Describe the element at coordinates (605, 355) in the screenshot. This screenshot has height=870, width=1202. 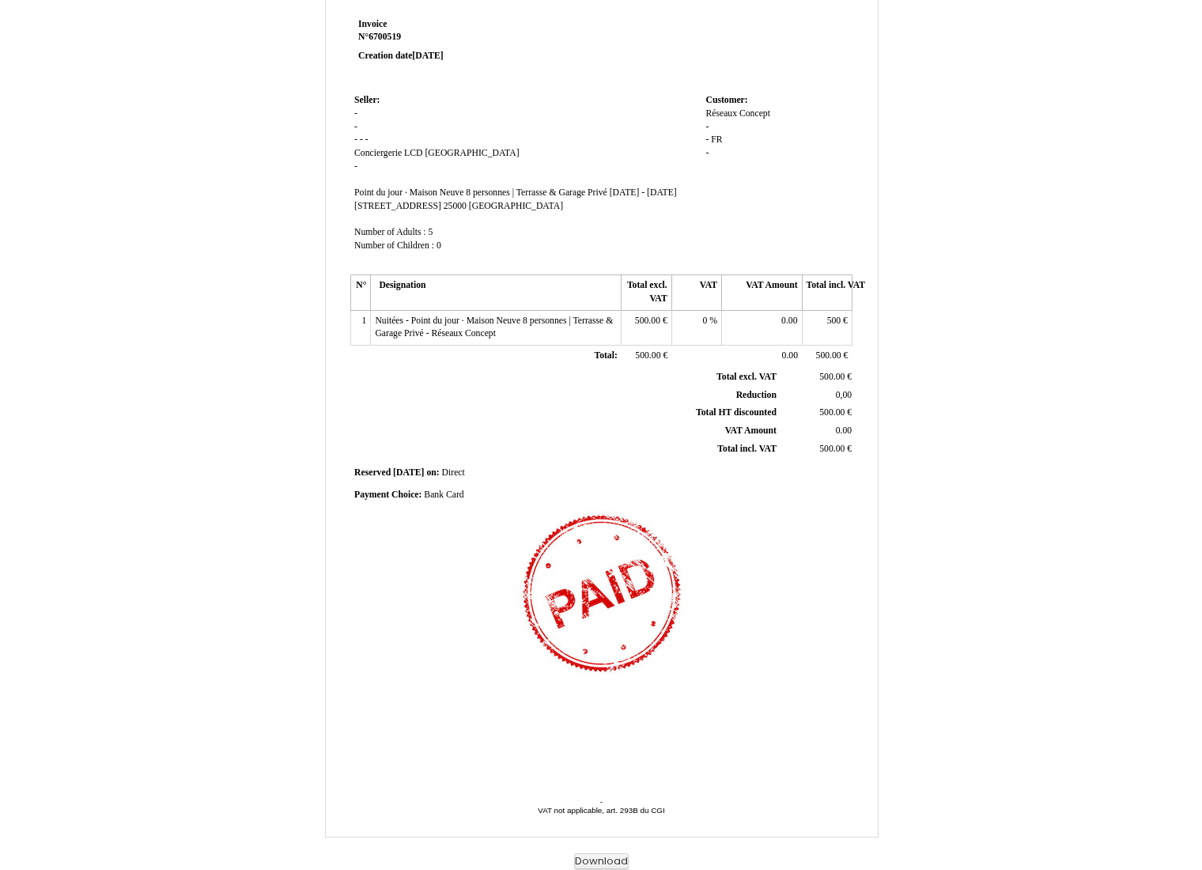
I see `span: Total:` at that location.